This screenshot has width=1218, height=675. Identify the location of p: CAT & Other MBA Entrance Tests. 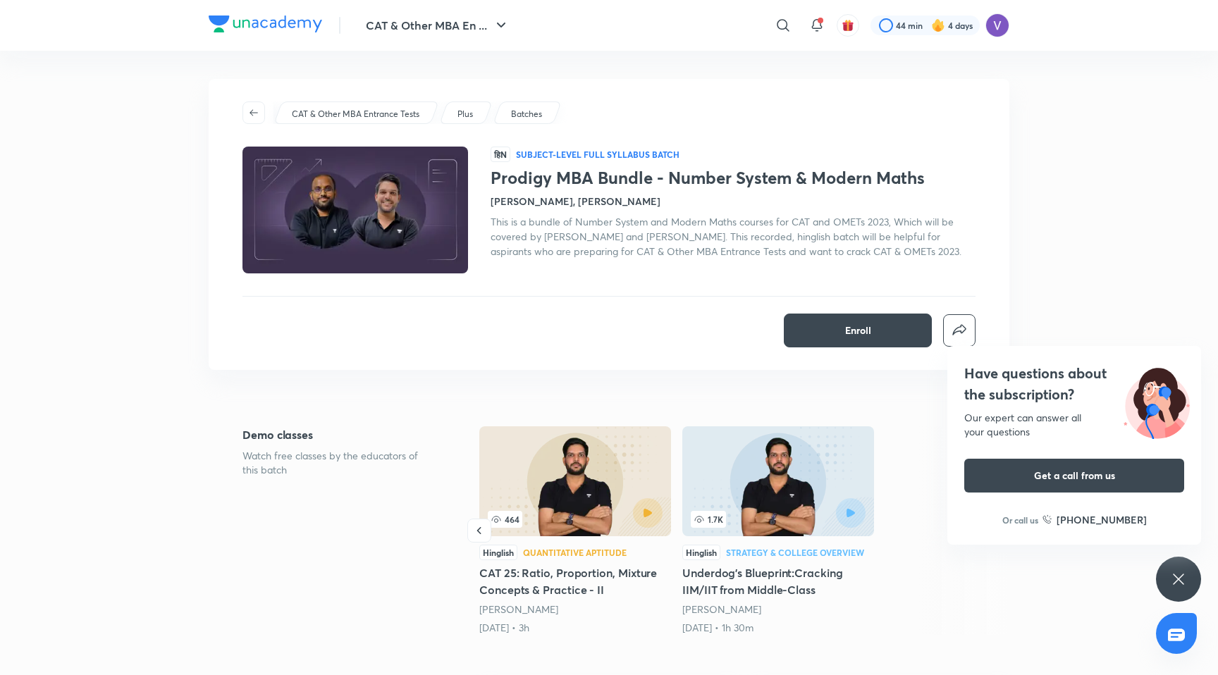
(355, 114).